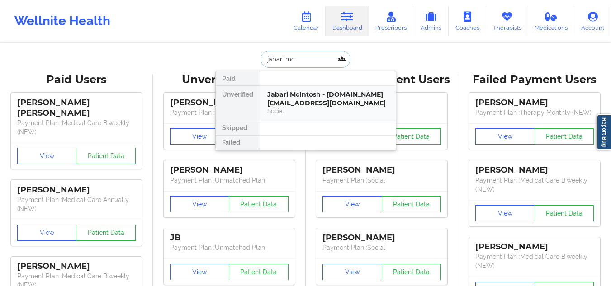 The height and width of the screenshot is (286, 611). Describe the element at coordinates (551, 21) in the screenshot. I see `a: Medications` at that location.